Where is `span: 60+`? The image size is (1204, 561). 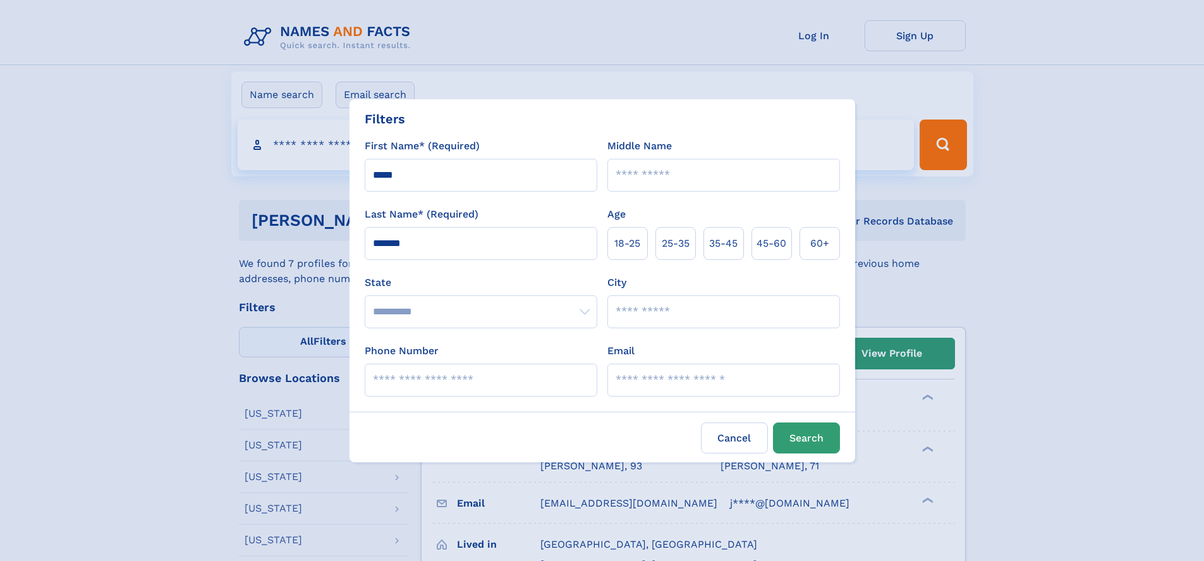 span: 60+ is located at coordinates (820, 243).